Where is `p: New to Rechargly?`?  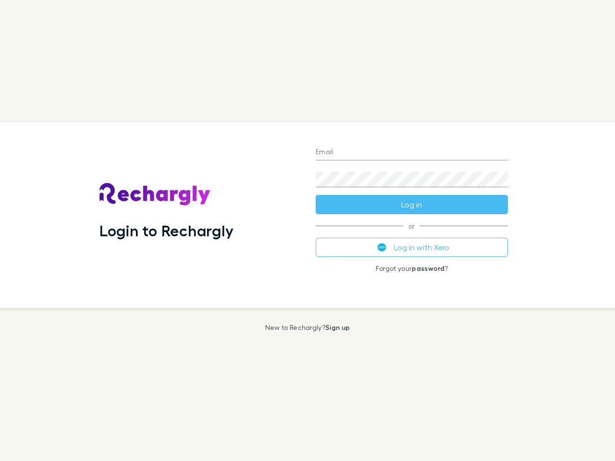 p: New to Rechargly? is located at coordinates (307, 328).